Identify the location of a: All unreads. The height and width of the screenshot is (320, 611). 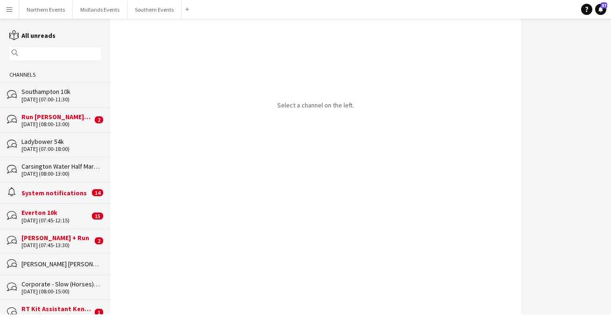
(32, 35).